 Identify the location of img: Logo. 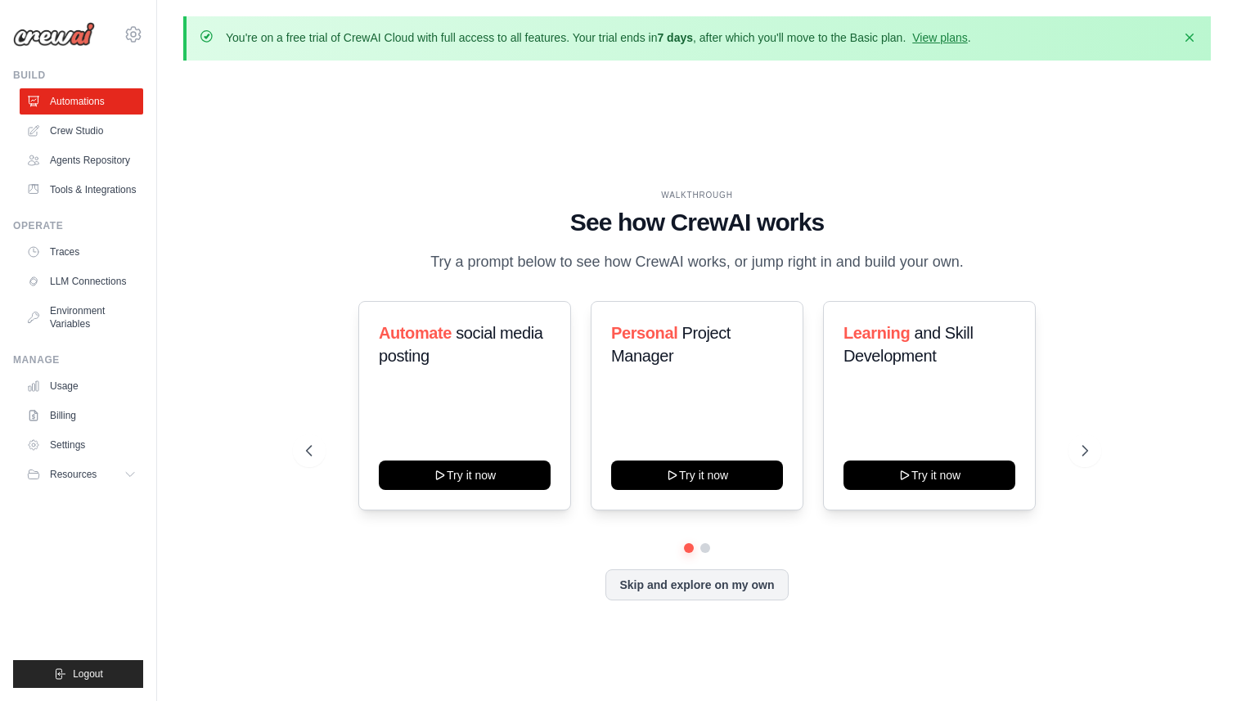
(54, 34).